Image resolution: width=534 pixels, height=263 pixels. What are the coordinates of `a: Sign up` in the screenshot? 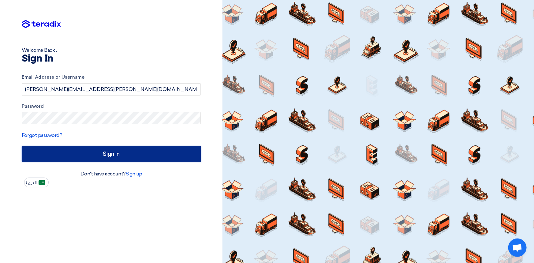 It's located at (134, 174).